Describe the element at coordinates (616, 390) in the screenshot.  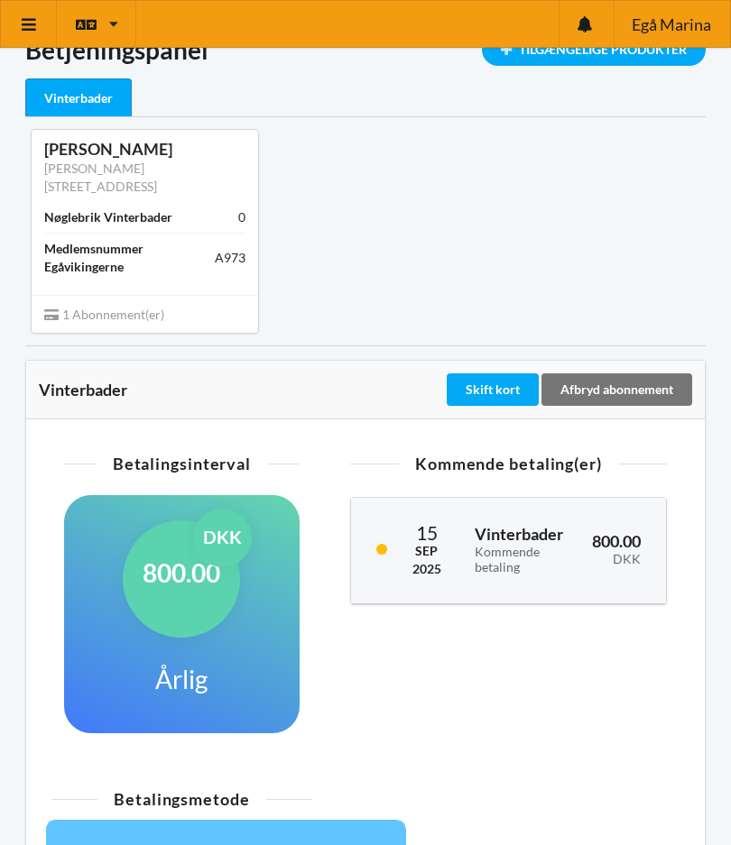
I see `div: Afbryd abonnement` at that location.